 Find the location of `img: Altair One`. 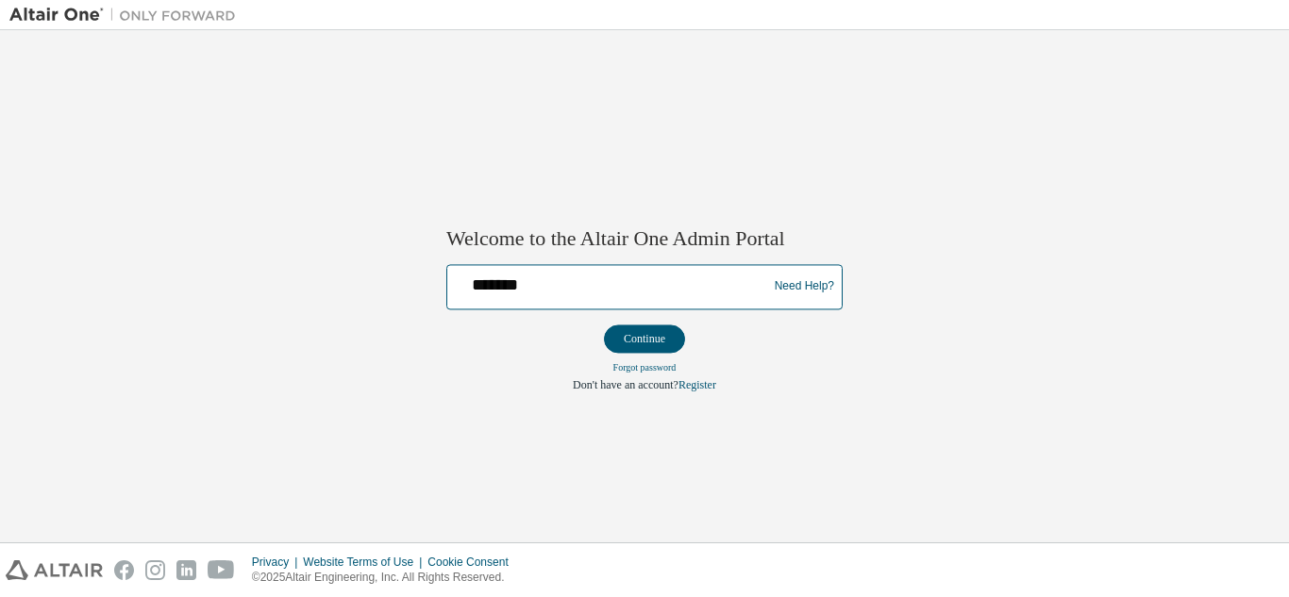

img: Altair One is located at coordinates (127, 15).